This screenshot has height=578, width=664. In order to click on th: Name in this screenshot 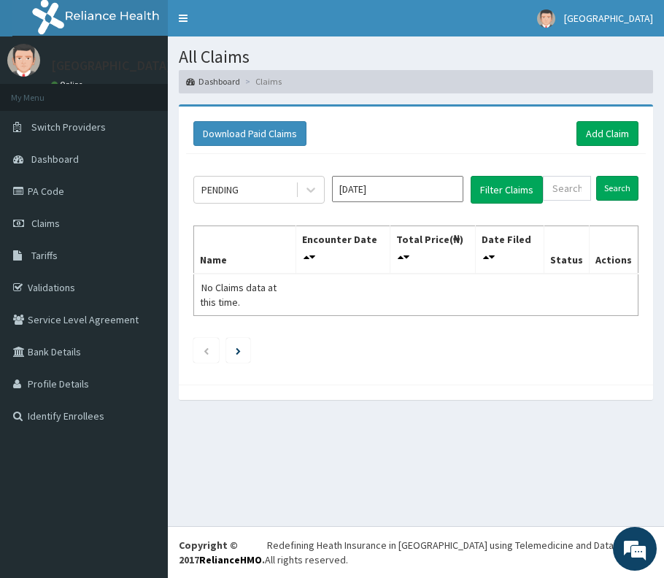, I will do `click(245, 250)`.